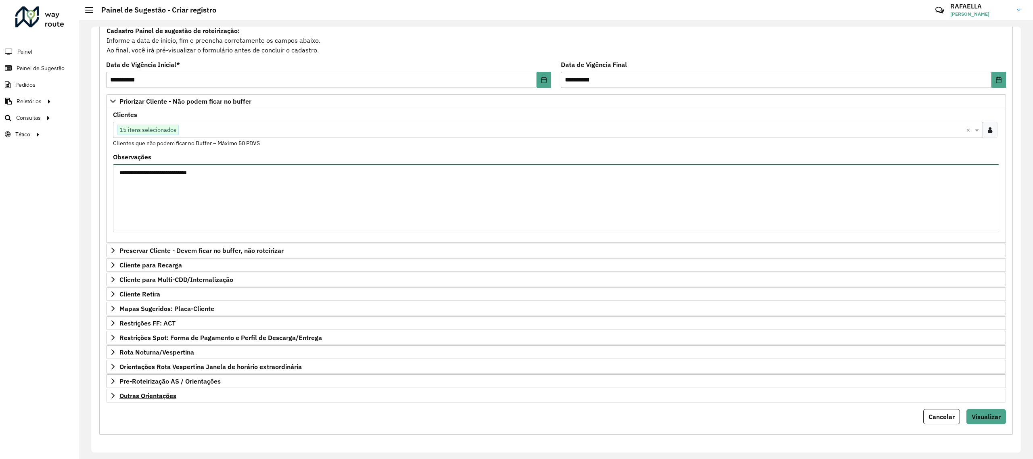 Image resolution: width=1033 pixels, height=459 pixels. Describe the element at coordinates (556, 367) in the screenshot. I see `a: Orientações Rota Vespertina Janela de horário extraordinária` at that location.